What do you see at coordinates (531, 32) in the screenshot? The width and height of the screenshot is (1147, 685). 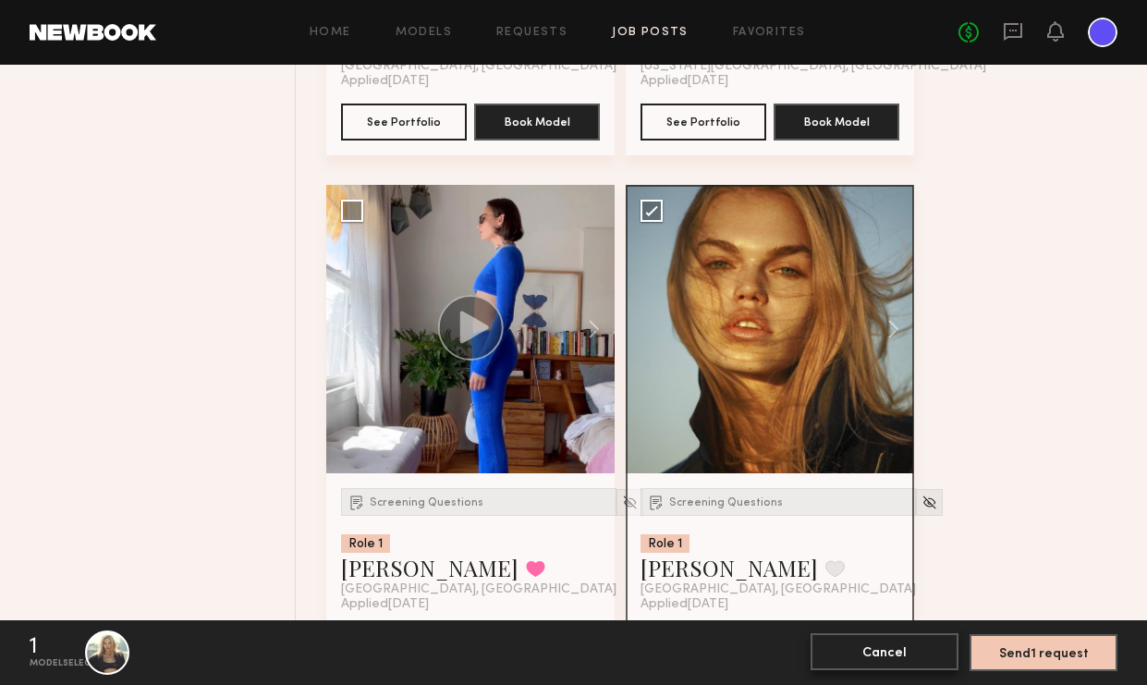 I see `a: Requests` at bounding box center [531, 32].